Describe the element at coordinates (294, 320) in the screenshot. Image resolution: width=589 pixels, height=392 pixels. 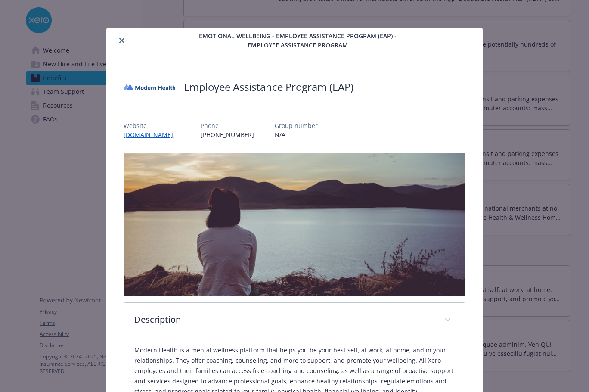
I see `div: Description` at that location.